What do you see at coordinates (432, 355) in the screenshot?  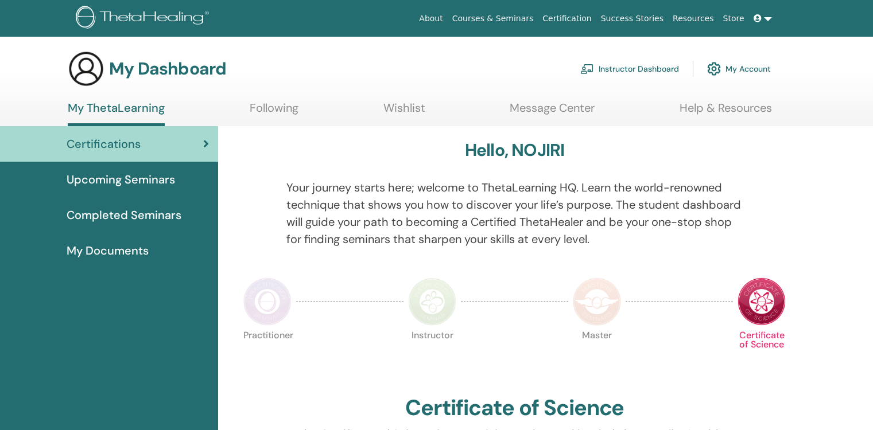 I see `p: Instructor` at bounding box center [432, 355].